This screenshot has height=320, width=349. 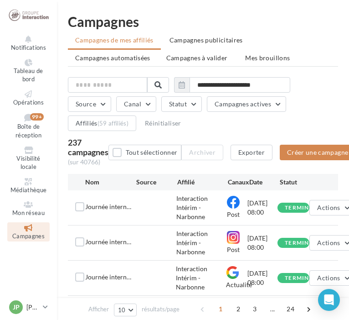 What do you see at coordinates (247, 104) in the screenshot?
I see `button: Campagnes actives` at bounding box center [247, 104].